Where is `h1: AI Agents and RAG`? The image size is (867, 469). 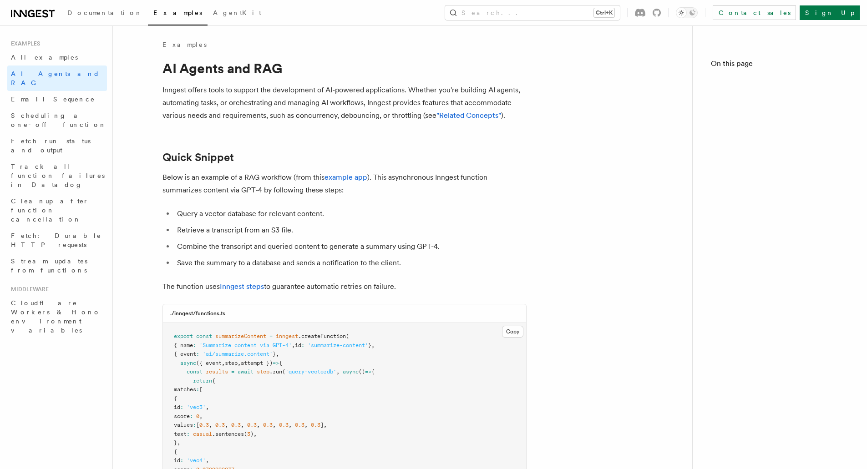
h1: AI Agents and RAG is located at coordinates (345, 68).